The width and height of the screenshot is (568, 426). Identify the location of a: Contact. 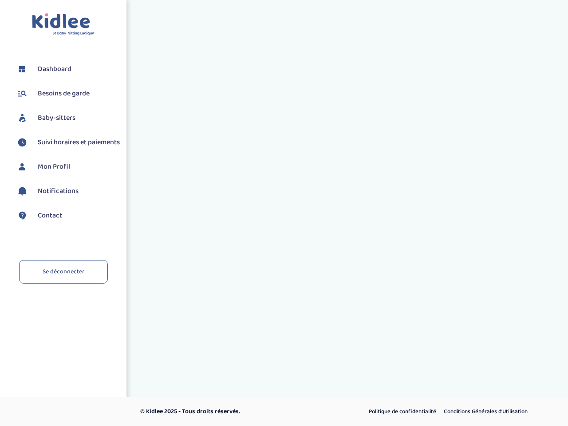
(68, 216).